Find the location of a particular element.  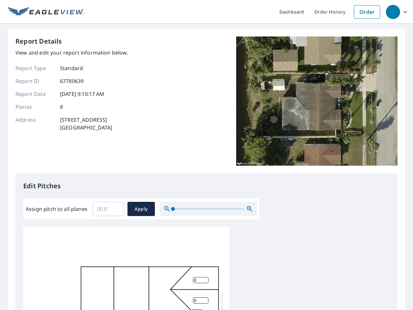

p: Report ID is located at coordinates (35, 81).